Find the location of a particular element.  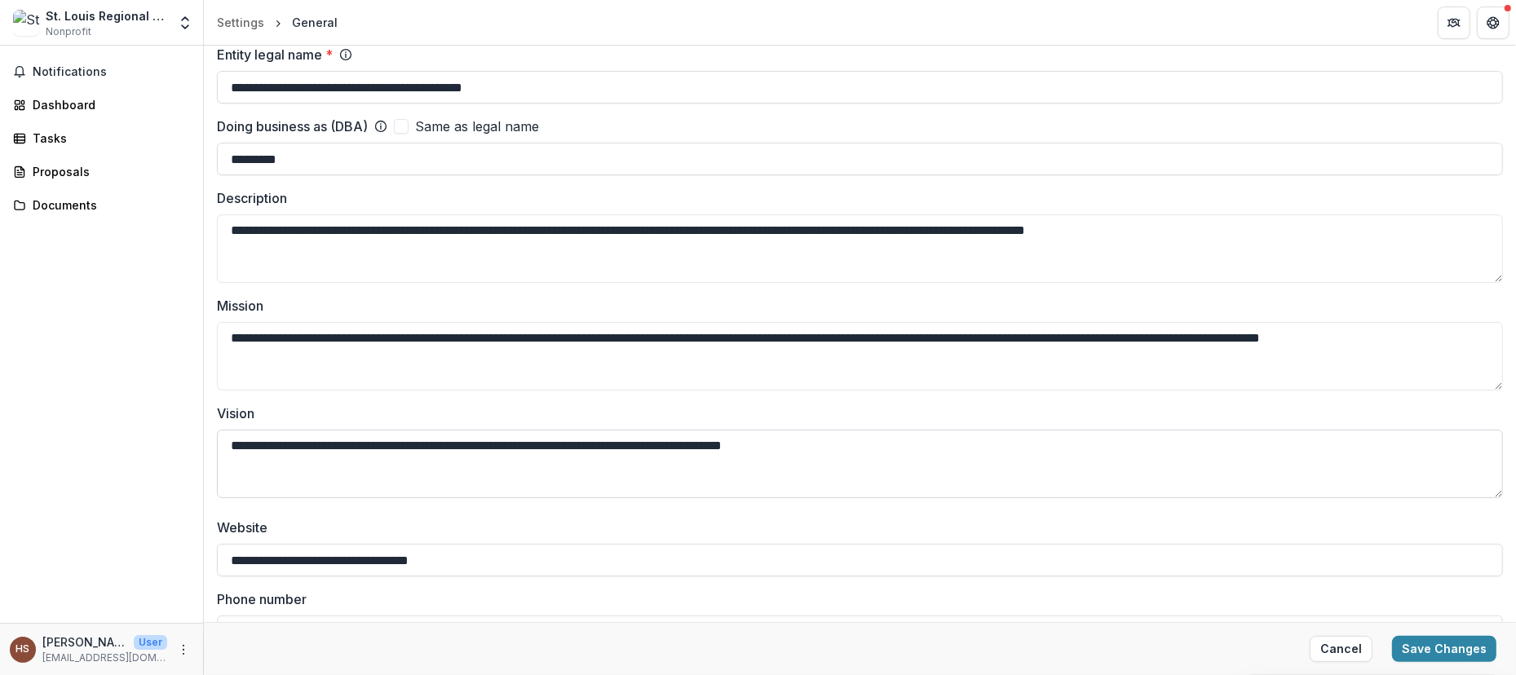

nav: breadcrumb is located at coordinates (277, 22).